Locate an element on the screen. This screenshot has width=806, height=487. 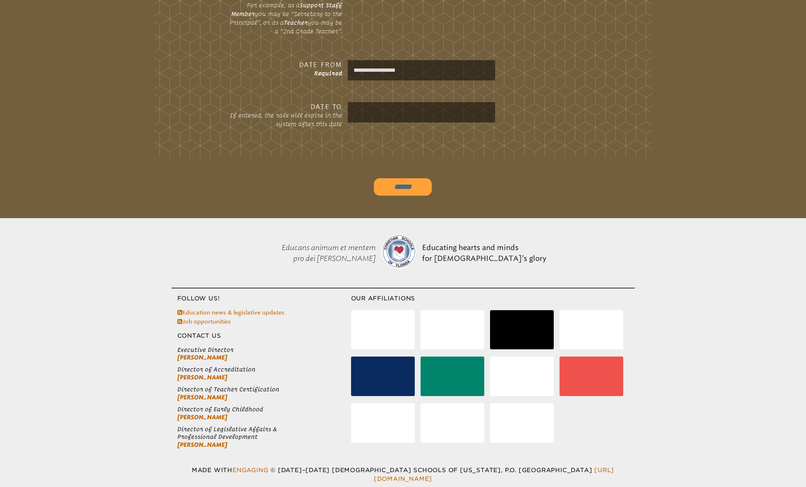
h3: Contact Us is located at coordinates (261, 336).